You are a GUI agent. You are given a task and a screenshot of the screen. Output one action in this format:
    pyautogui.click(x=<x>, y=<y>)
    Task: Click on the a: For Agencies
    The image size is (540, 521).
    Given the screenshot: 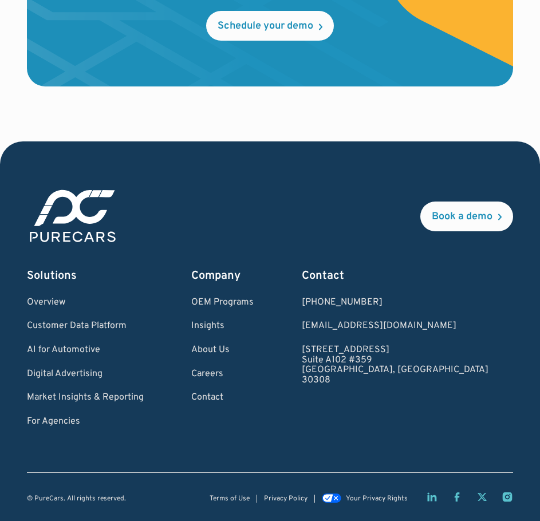 What is the action you would take?
    pyautogui.click(x=85, y=422)
    